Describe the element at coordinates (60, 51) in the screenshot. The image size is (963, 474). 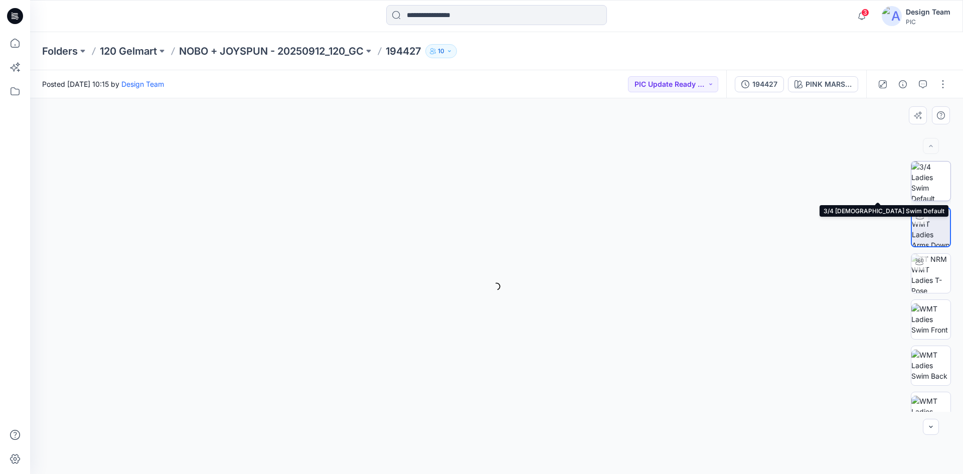
I see `a: Folders` at that location.